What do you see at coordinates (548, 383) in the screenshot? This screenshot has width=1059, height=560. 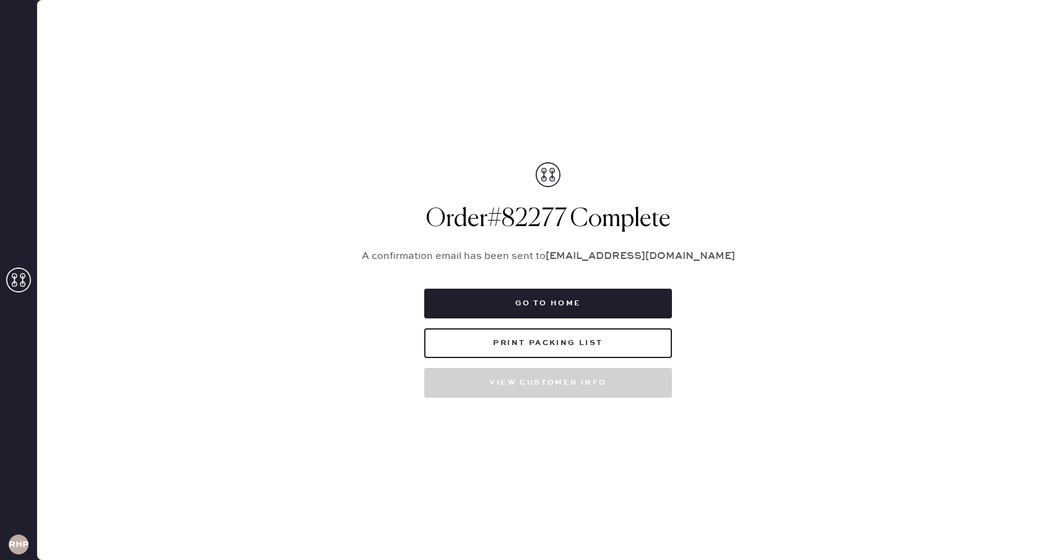 I see `button: View customer info` at bounding box center [548, 383].